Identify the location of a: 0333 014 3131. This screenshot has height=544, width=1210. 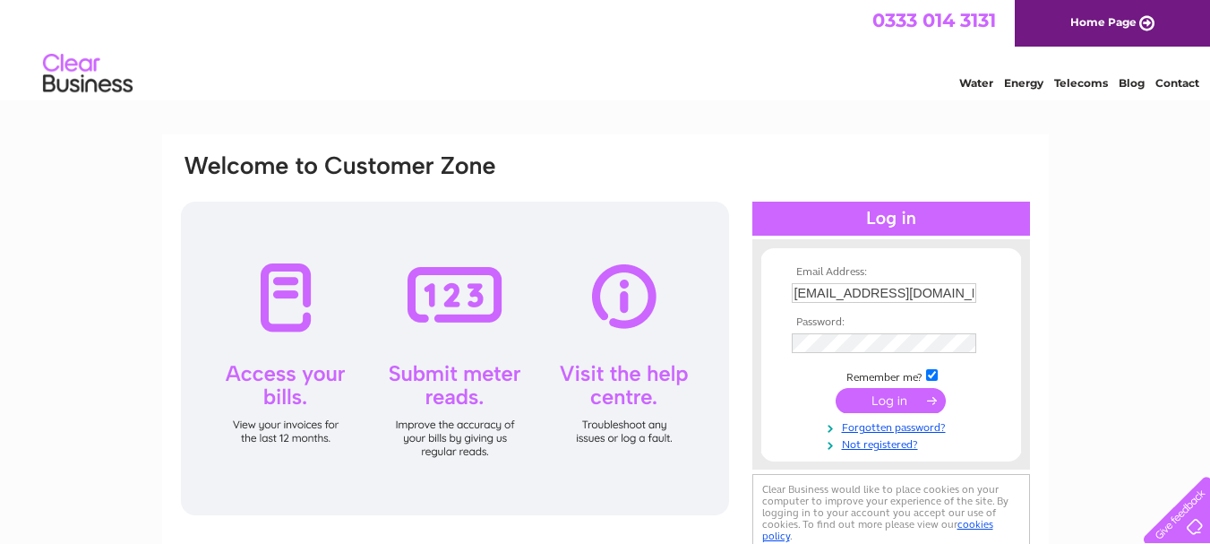
(934, 20).